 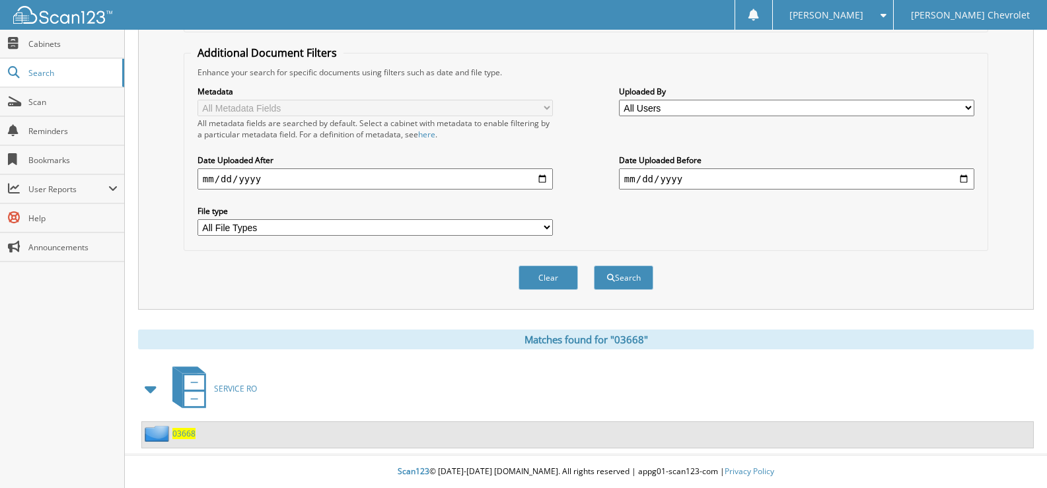 What do you see at coordinates (211, 389) in the screenshot?
I see `a: SERVICE RO` at bounding box center [211, 389].